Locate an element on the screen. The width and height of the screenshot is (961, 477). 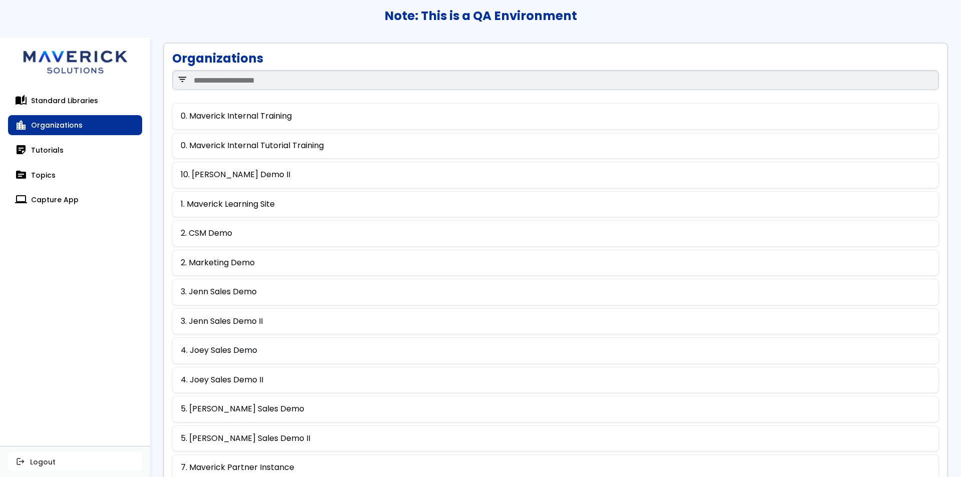
a: sticky_note_2Tutorials is located at coordinates (75, 150).